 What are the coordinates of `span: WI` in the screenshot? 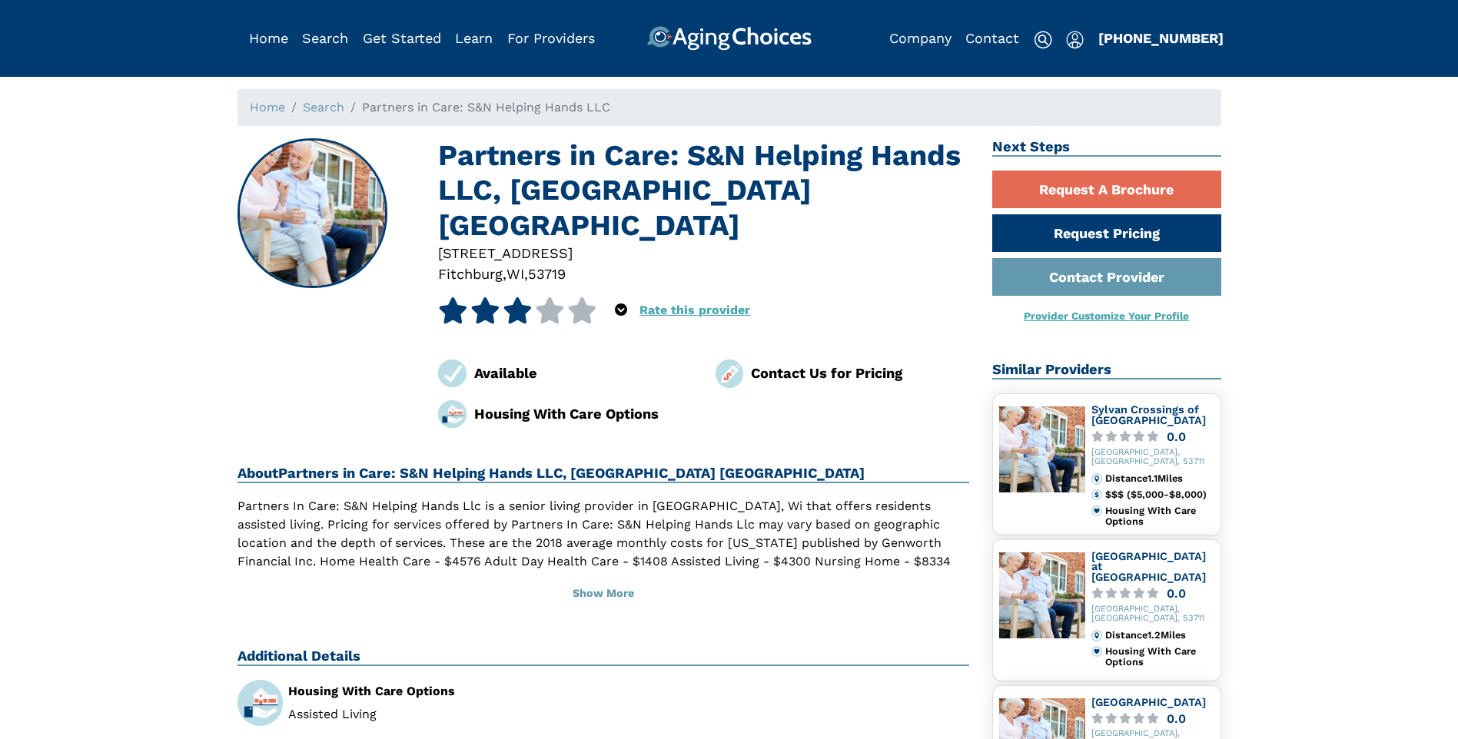 It's located at (515, 274).